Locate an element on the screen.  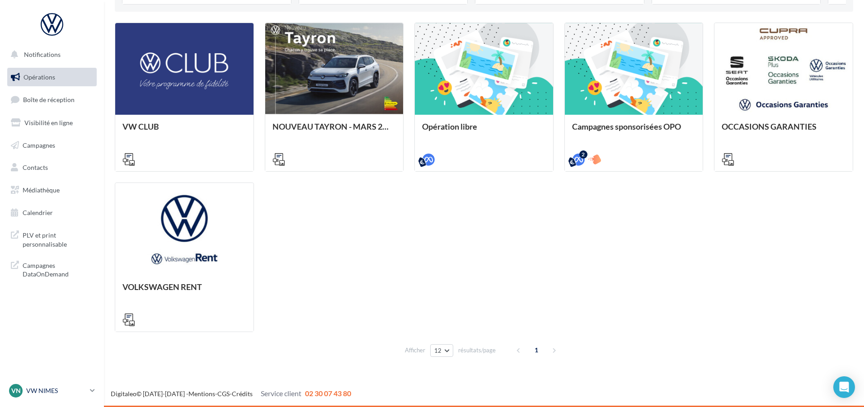
a: PLV et print personnalisable is located at coordinates (52, 239).